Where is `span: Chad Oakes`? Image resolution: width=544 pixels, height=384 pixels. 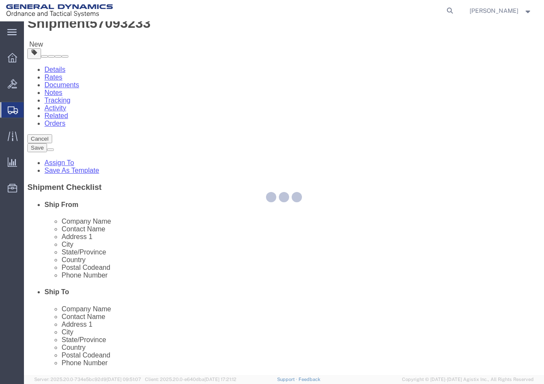
span: Chad Oakes is located at coordinates (494, 11).